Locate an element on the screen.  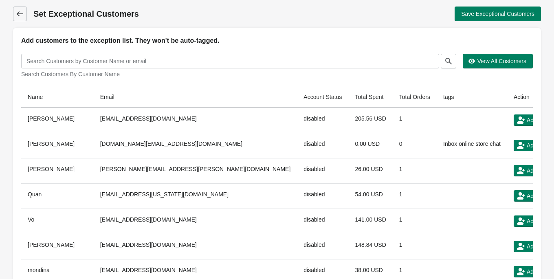
th: tags is located at coordinates (472, 97).